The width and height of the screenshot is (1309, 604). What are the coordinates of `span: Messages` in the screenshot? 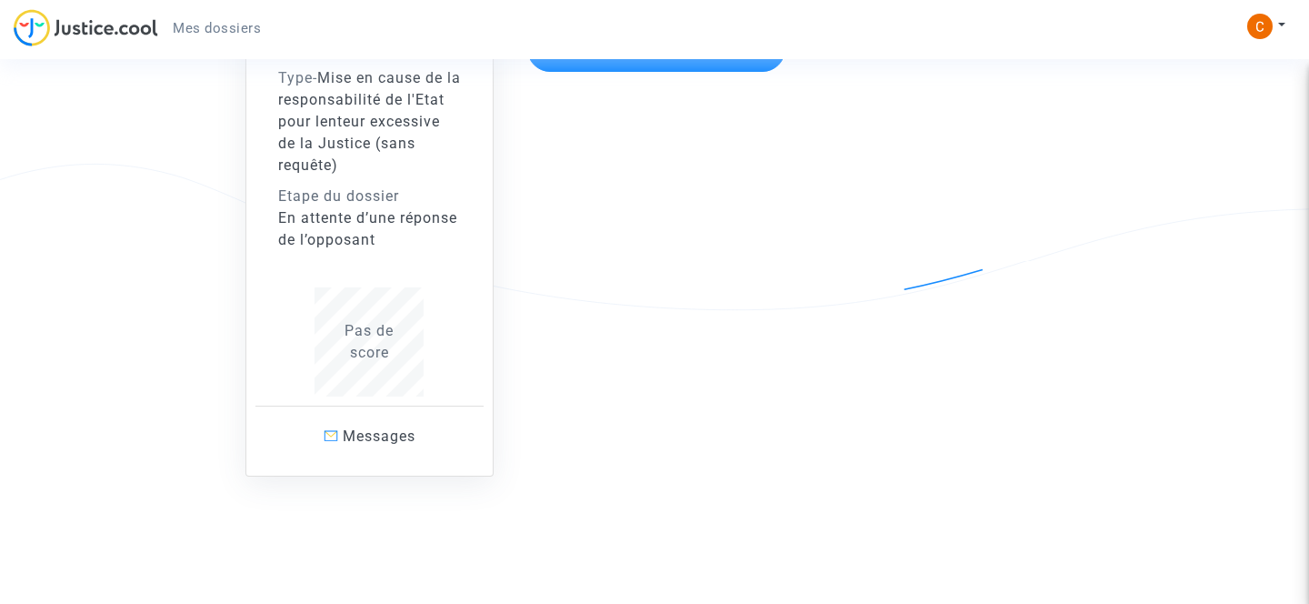 It's located at (379, 436).